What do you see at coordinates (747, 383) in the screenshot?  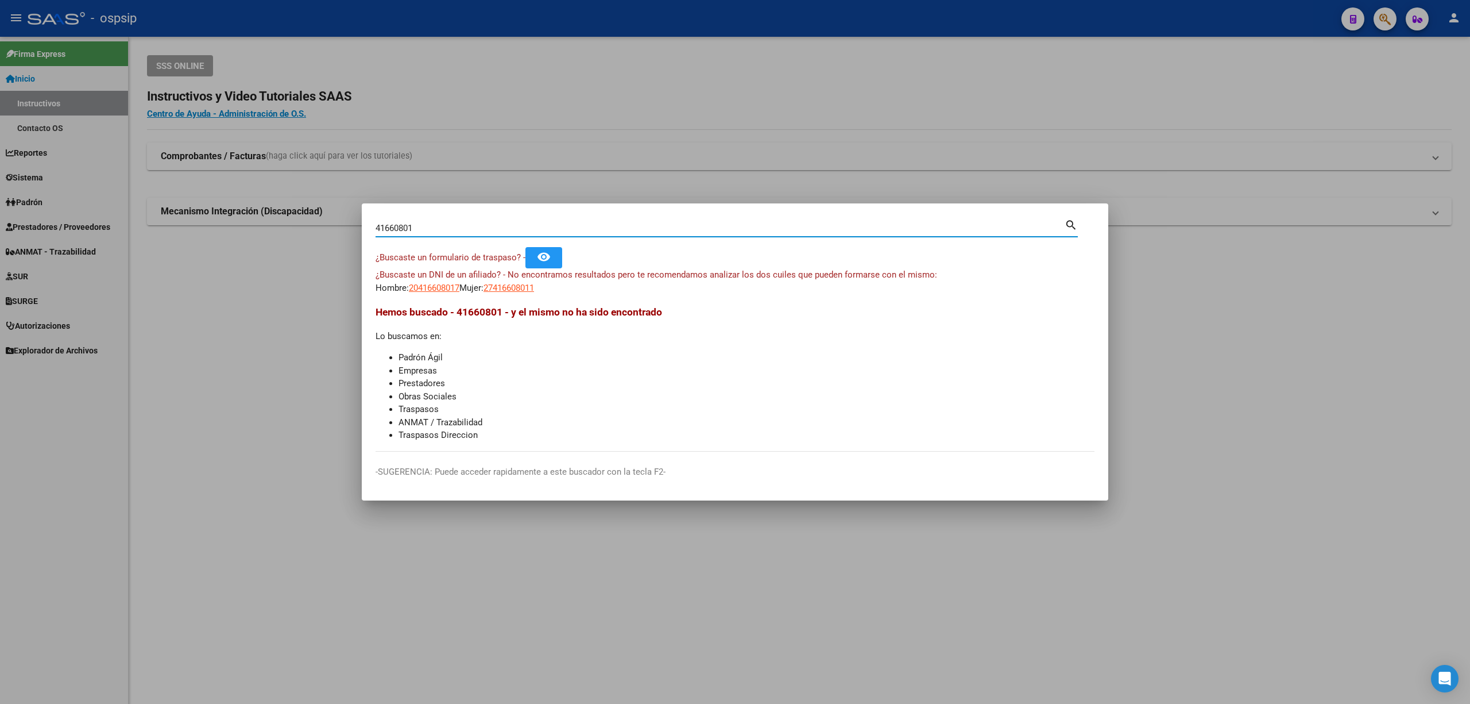 I see `li: Prestadores` at bounding box center [747, 383].